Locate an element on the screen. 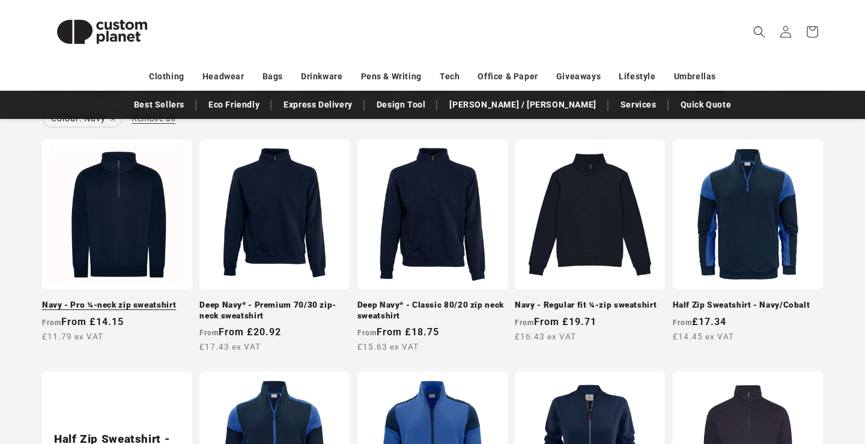 The height and width of the screenshot is (444, 865). a: Drinkware is located at coordinates (321, 76).